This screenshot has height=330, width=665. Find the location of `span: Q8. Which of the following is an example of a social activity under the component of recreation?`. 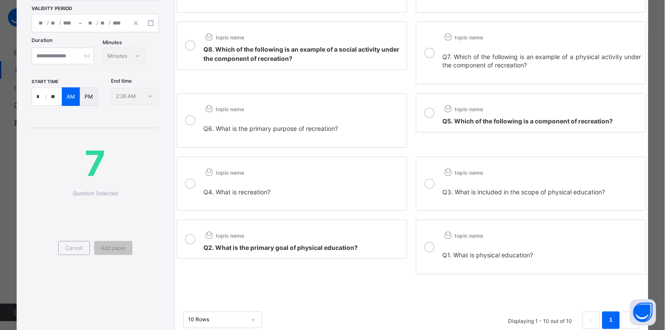

span: Q8. Which of the following is an example of a social activity under the component of recreation? is located at coordinates (301, 54).